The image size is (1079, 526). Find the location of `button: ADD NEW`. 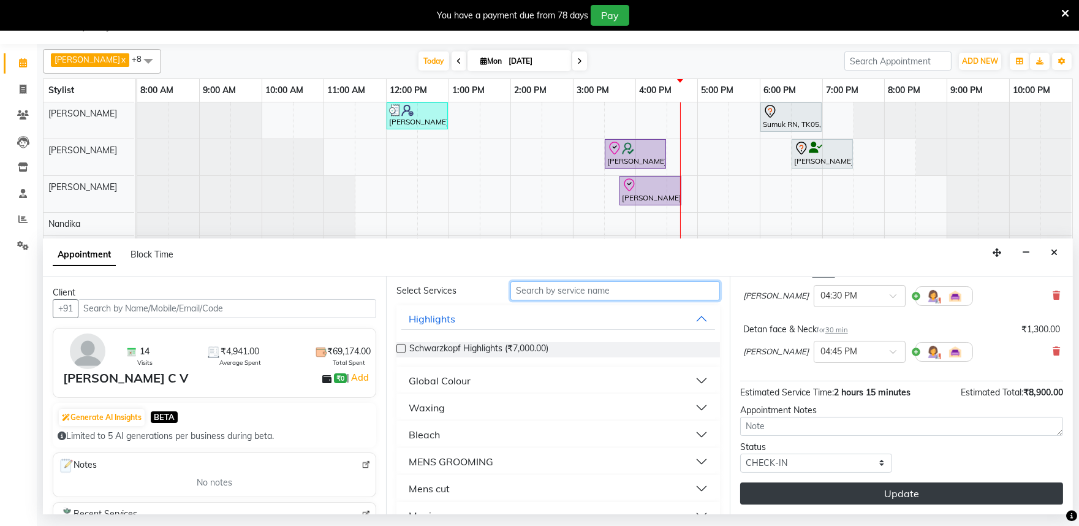

button: ADD NEW is located at coordinates (980, 61).